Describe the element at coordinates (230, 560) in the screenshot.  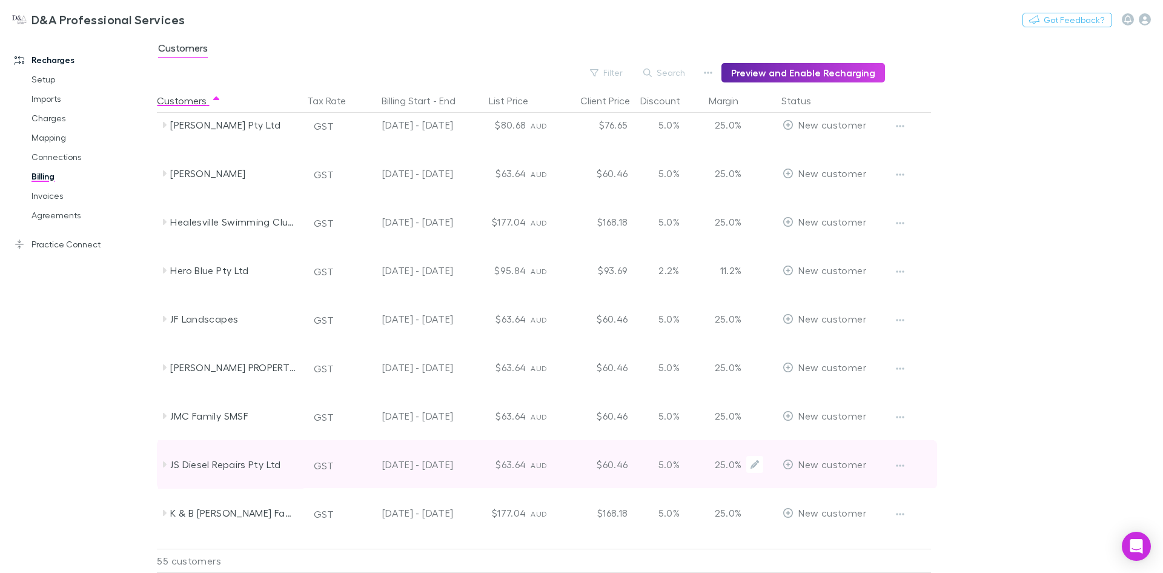
I see `div: 55 customers` at that location.